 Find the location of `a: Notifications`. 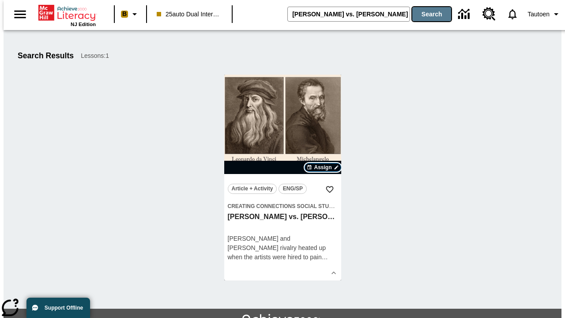

a: Notifications is located at coordinates (512, 14).